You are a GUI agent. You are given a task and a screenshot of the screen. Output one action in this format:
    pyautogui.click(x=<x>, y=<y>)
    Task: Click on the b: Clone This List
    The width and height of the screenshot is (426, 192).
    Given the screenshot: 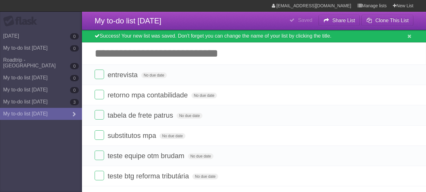 What is the action you would take?
    pyautogui.click(x=392, y=20)
    